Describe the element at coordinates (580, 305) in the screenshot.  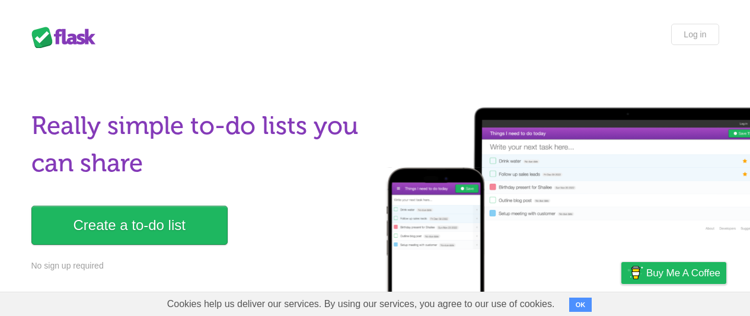
I see `button: OK` at that location.